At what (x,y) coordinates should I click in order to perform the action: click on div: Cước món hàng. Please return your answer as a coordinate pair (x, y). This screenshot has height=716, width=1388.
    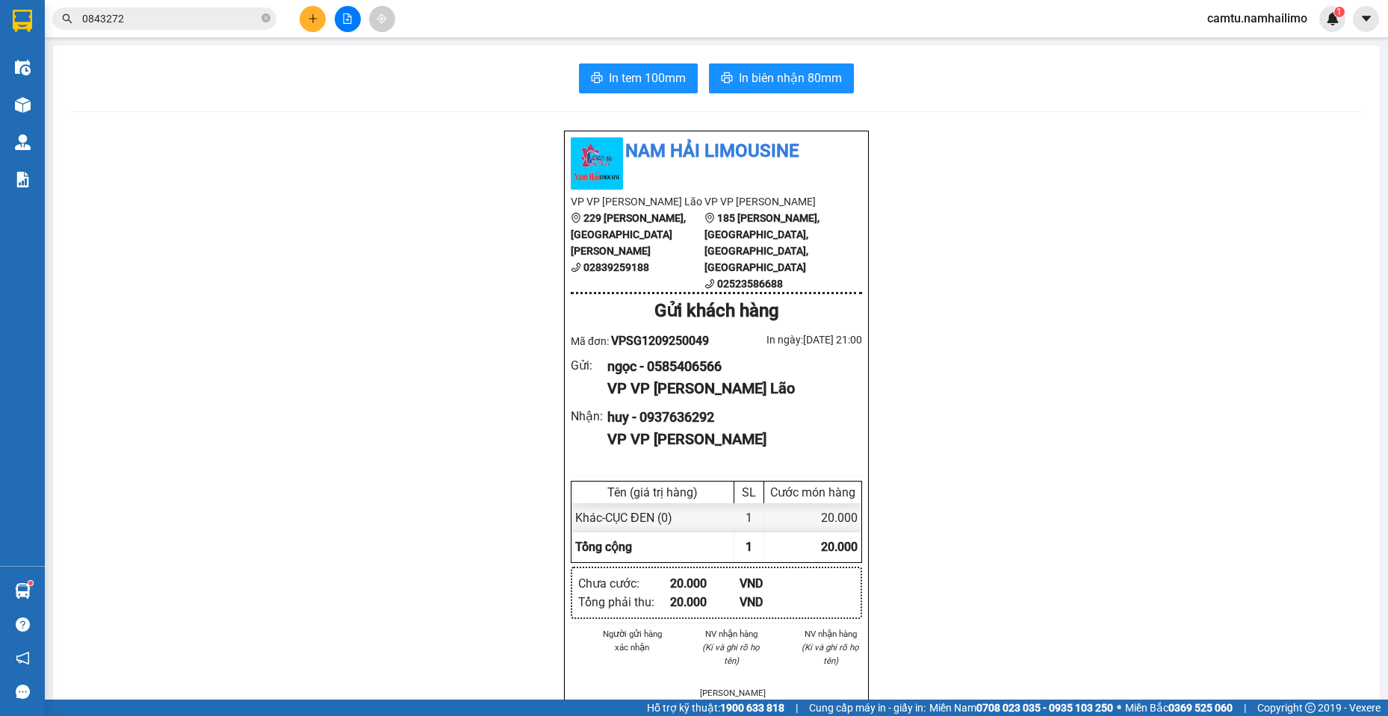
    Looking at the image, I should click on (812, 492).